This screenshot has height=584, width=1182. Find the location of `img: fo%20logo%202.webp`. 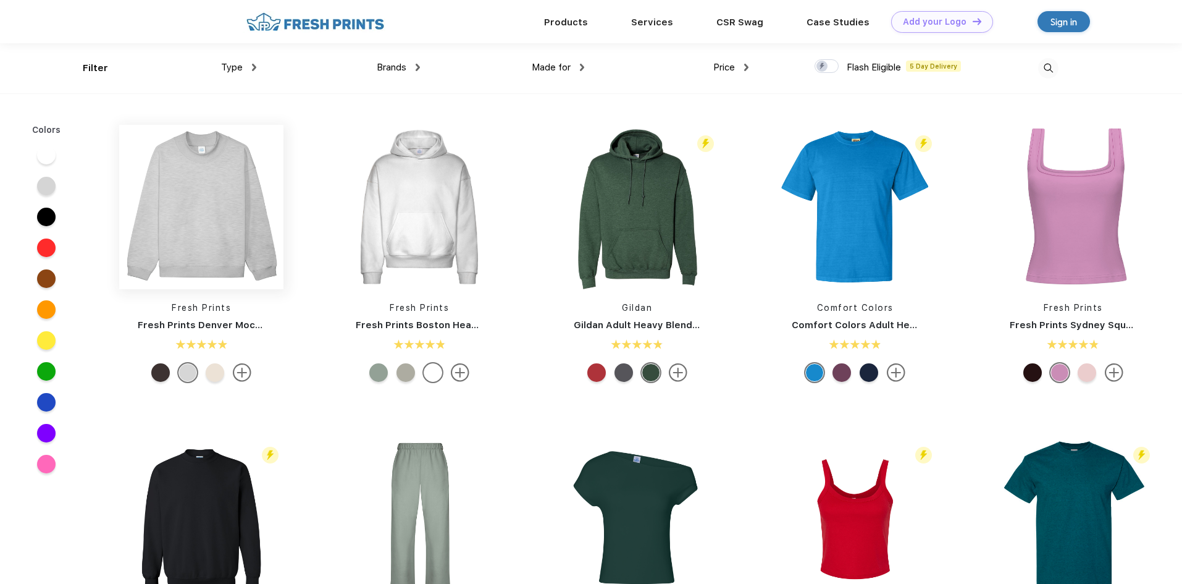

img: fo%20logo%202.webp is located at coordinates (315, 22).